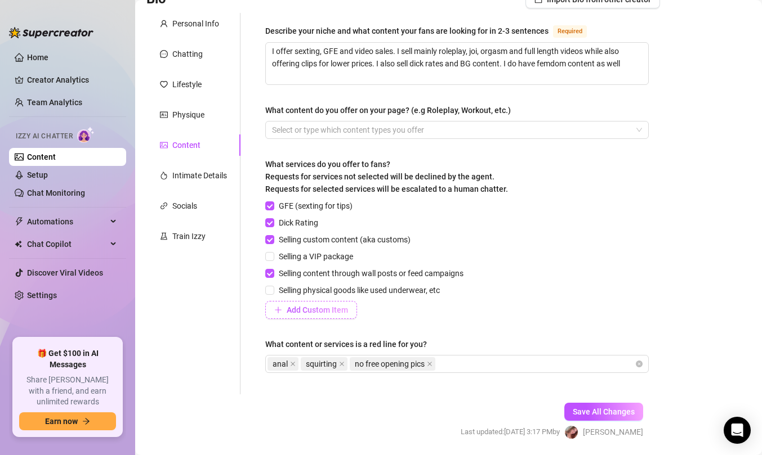 This screenshot has height=455, width=762. What do you see at coordinates (68, 359) in the screenshot?
I see `span: 🎁 Get $100 in AI Messages` at bounding box center [68, 359].